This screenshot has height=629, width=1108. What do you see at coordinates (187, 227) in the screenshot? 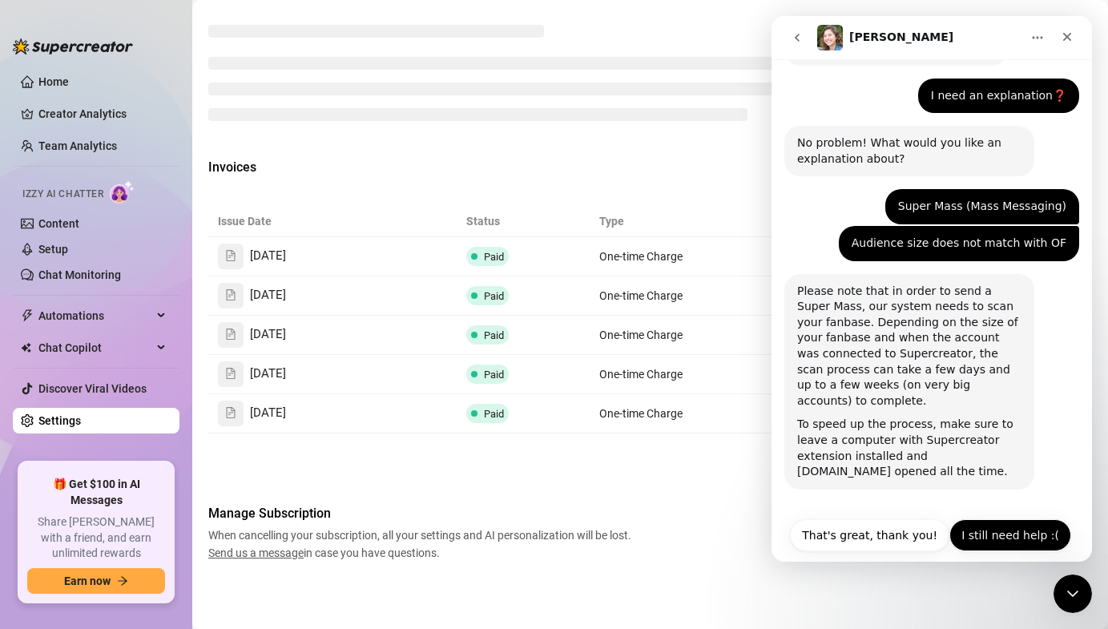
I see `div: Audience size does not match with OF` at bounding box center [187, 227].